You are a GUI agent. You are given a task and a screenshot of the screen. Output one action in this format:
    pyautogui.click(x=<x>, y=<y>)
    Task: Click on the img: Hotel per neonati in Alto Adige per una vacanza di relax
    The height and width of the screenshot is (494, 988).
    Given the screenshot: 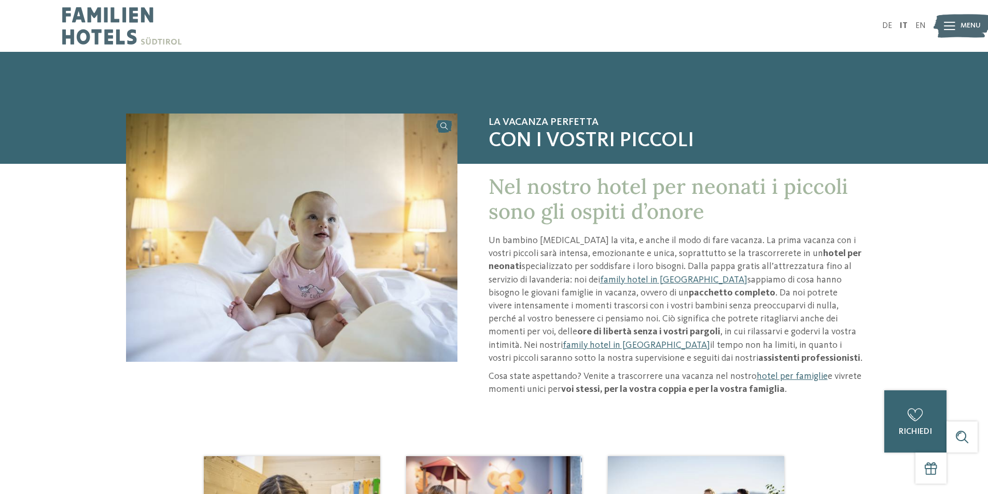 What is the action you would take?
    pyautogui.click(x=292, y=238)
    